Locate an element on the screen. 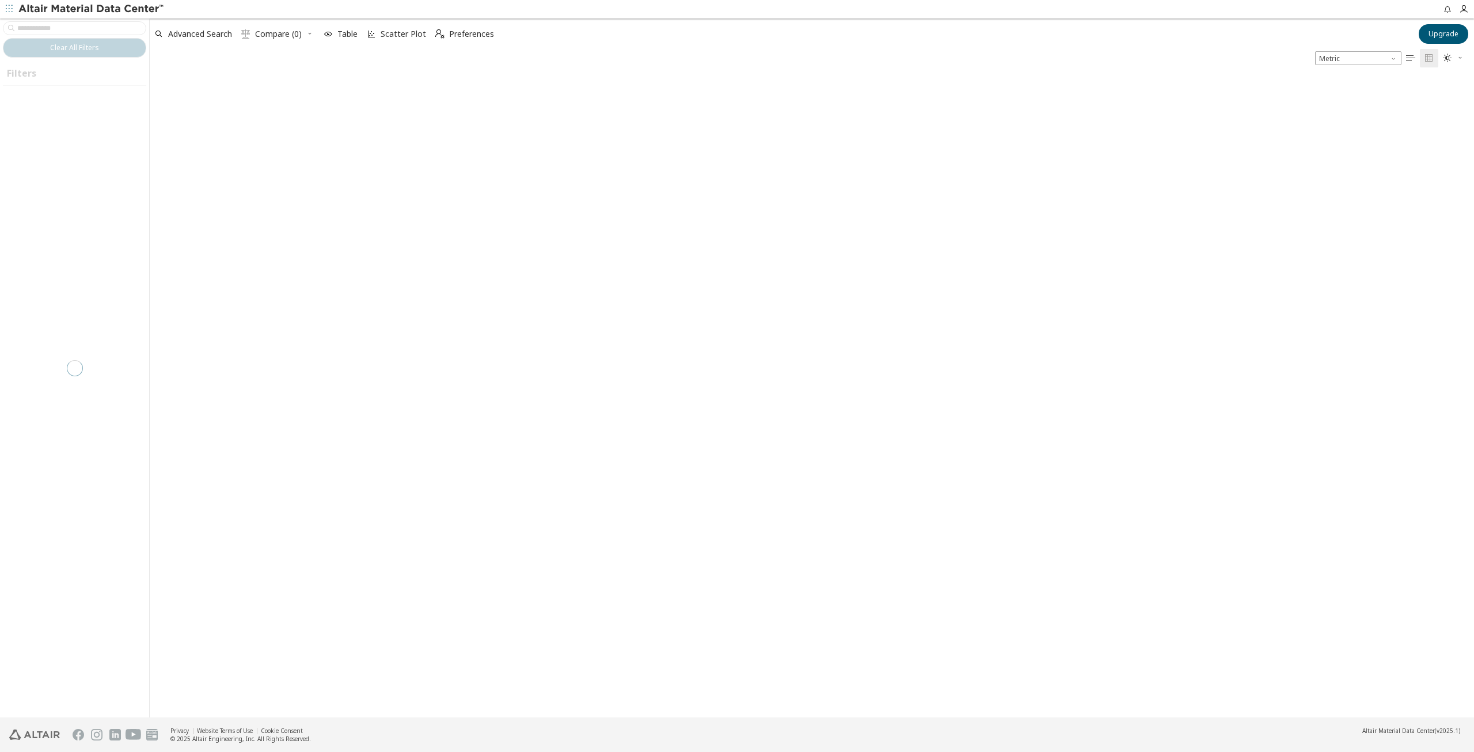  img: Altair Material Data Center is located at coordinates (92, 9).